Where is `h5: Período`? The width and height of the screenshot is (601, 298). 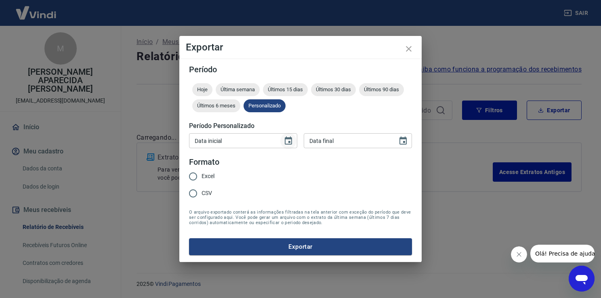
h5: Período is located at coordinates (300, 69).